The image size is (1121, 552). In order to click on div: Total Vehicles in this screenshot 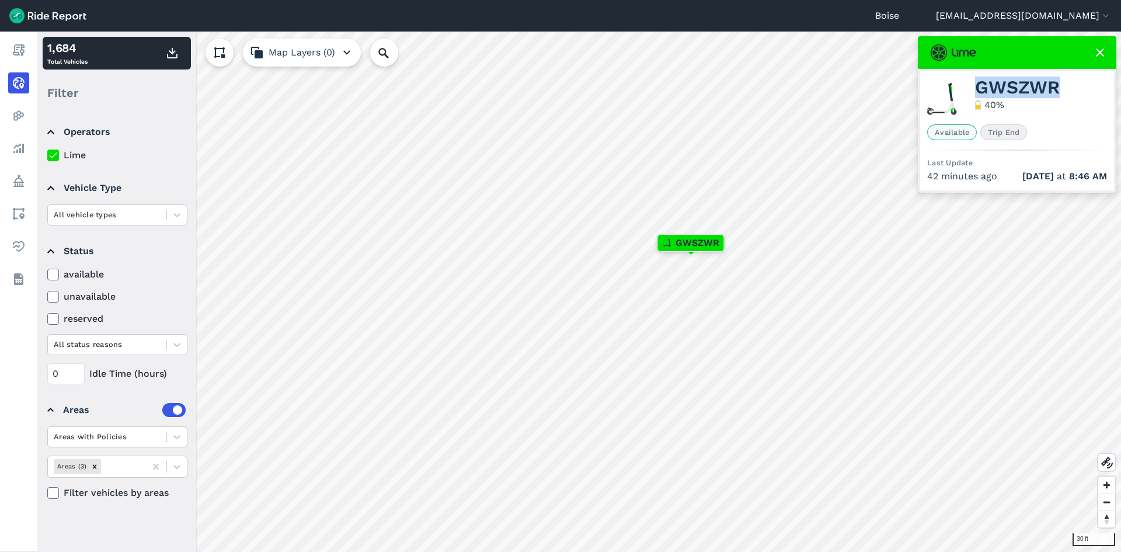, I will do `click(67, 53)`.